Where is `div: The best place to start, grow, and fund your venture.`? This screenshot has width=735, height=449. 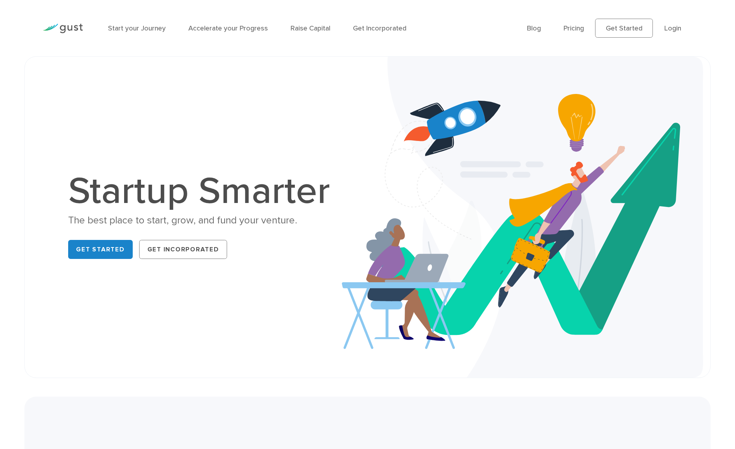
div: The best place to start, grow, and fund your venture. is located at coordinates (203, 221).